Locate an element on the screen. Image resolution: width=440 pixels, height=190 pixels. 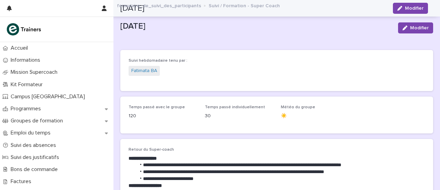
font: Emploi du temps is located at coordinates (31, 132).